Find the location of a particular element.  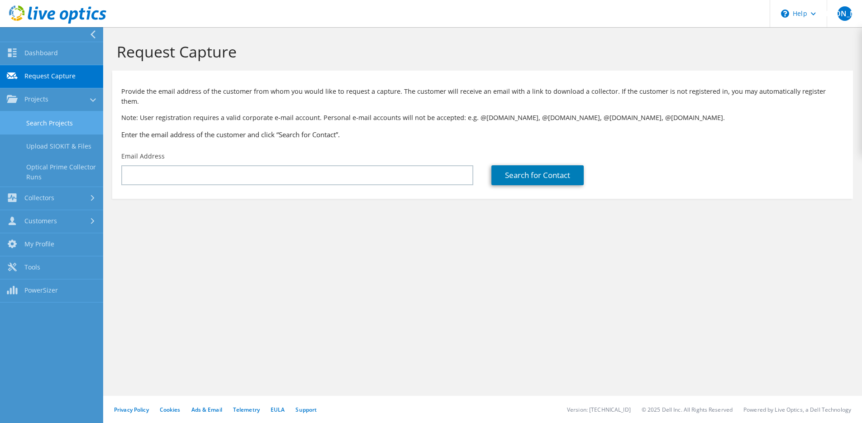

a: Support is located at coordinates (306, 409).